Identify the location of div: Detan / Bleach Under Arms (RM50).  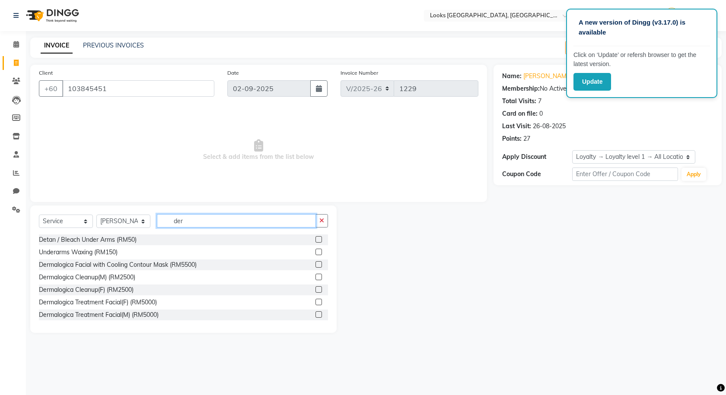
(88, 240).